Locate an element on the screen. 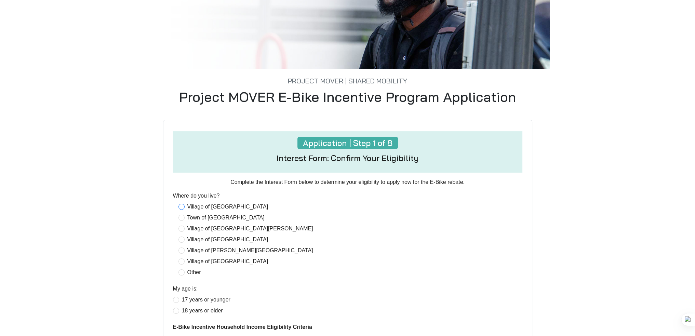 The width and height of the screenshot is (695, 336). p: Complete the Interest Form below to determine your eligibility to apply now for the E-Bike rebate. is located at coordinates (348, 182).